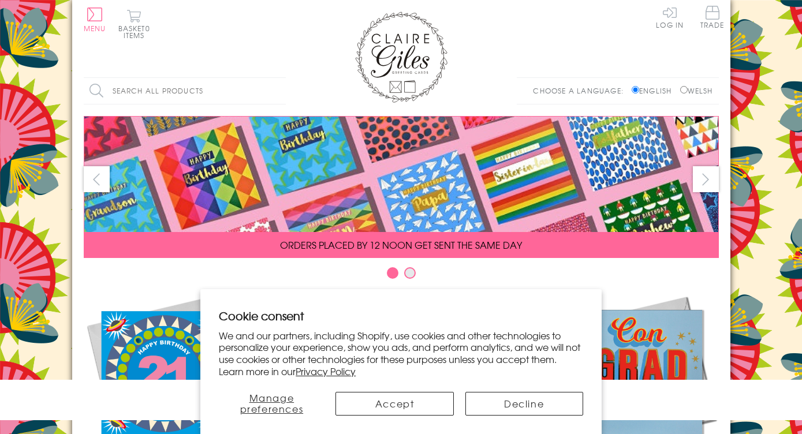 Image resolution: width=802 pixels, height=434 pixels. I want to click on p: We and our partners, including Shopify, use cookies and other technologies to personalize your ex..., so click(401, 354).